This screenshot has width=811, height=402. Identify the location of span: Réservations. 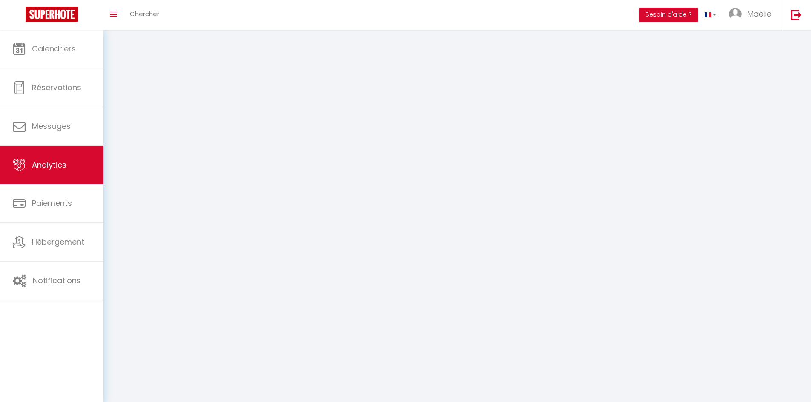
(57, 87).